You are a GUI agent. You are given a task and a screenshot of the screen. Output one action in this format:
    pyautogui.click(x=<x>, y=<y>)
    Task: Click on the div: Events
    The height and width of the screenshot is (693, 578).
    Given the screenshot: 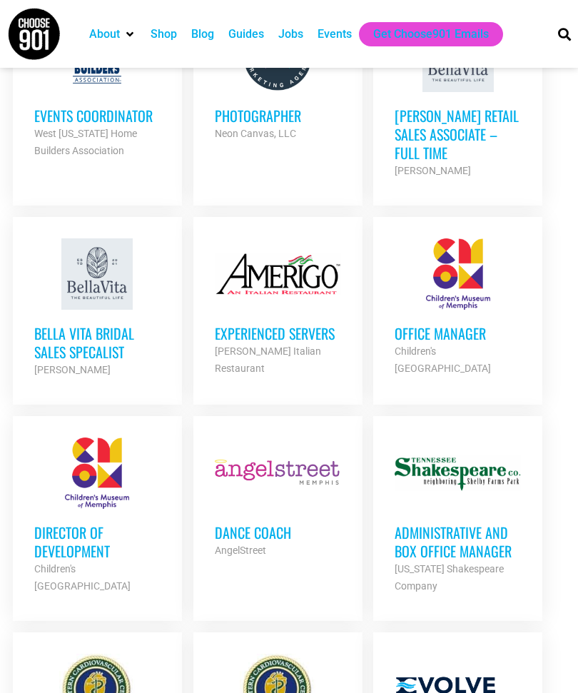 What is the action you would take?
    pyautogui.click(x=335, y=34)
    